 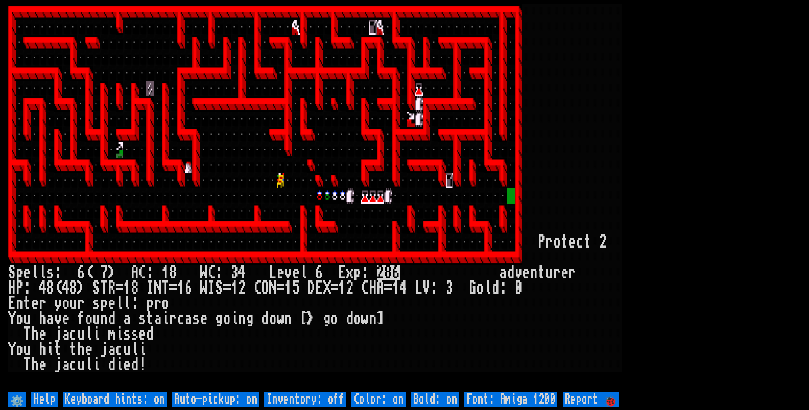 I want to click on div: S, so click(x=12, y=273).